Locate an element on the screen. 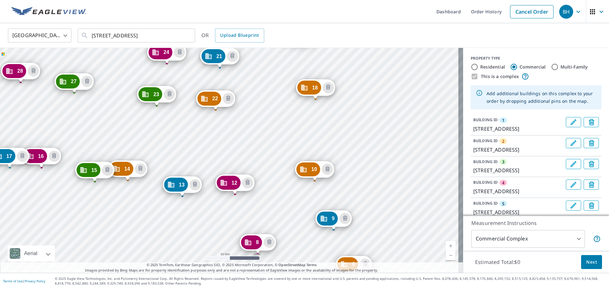 This screenshot has width=609, height=289. span: 6 is located at coordinates (354, 264).